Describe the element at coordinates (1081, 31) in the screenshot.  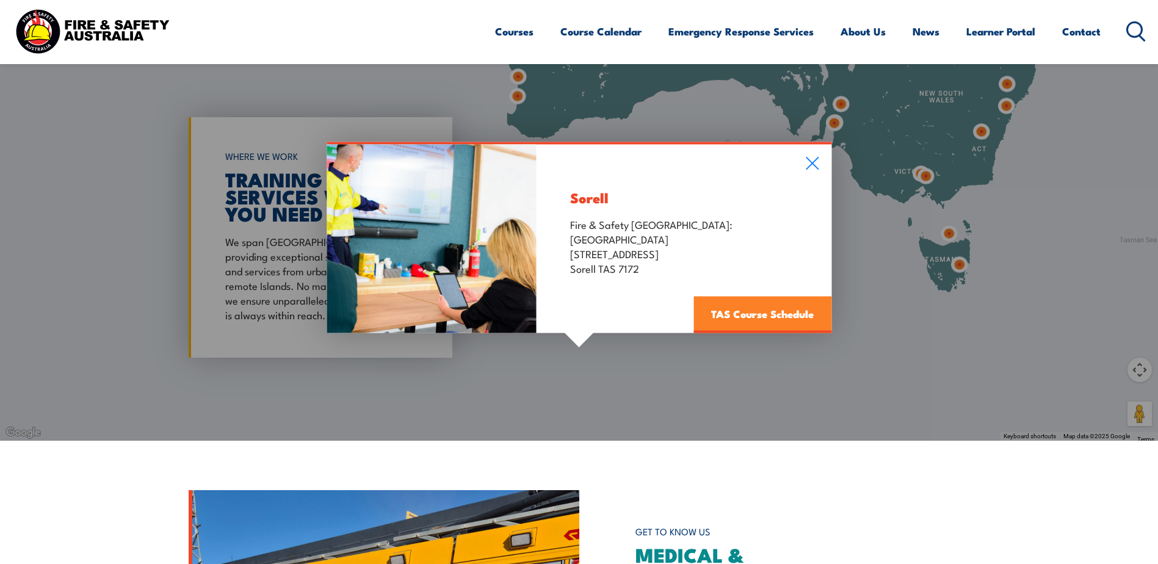
I see `a: Contact` at that location.